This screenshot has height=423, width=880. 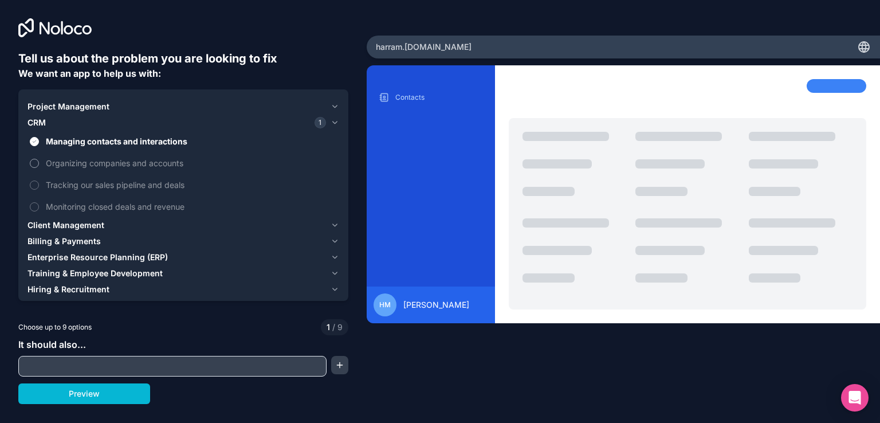 I want to click on button: Project Management, so click(x=183, y=107).